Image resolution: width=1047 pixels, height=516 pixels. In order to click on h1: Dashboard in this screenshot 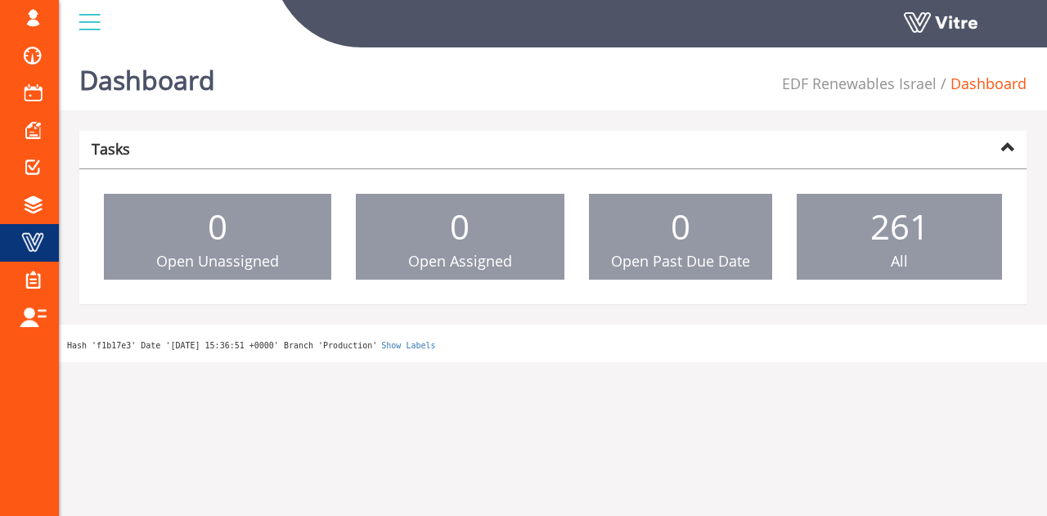, I will do `click(147, 75)`.